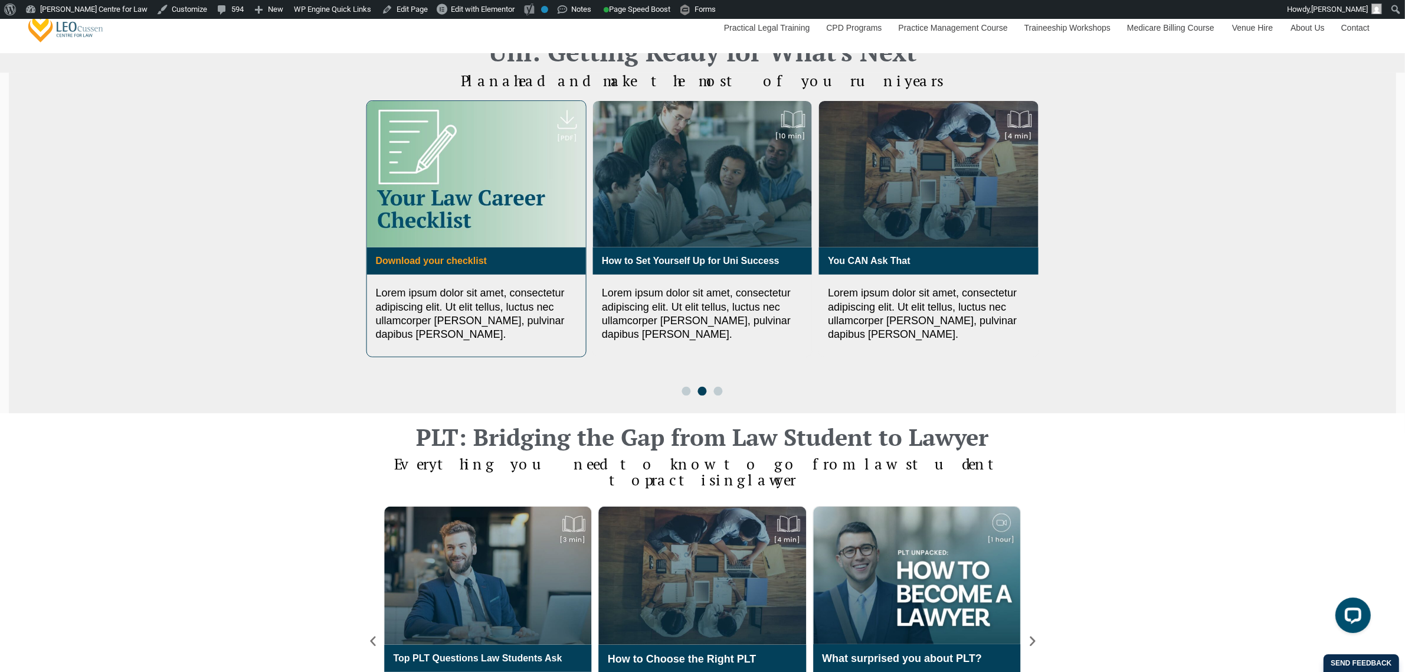 The image size is (1405, 672). I want to click on span: Go to slide 2, so click(702, 391).